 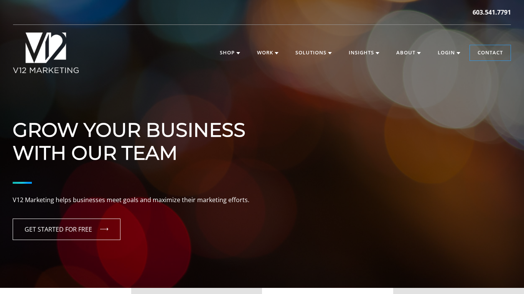 I want to click on a: Insights, so click(x=364, y=53).